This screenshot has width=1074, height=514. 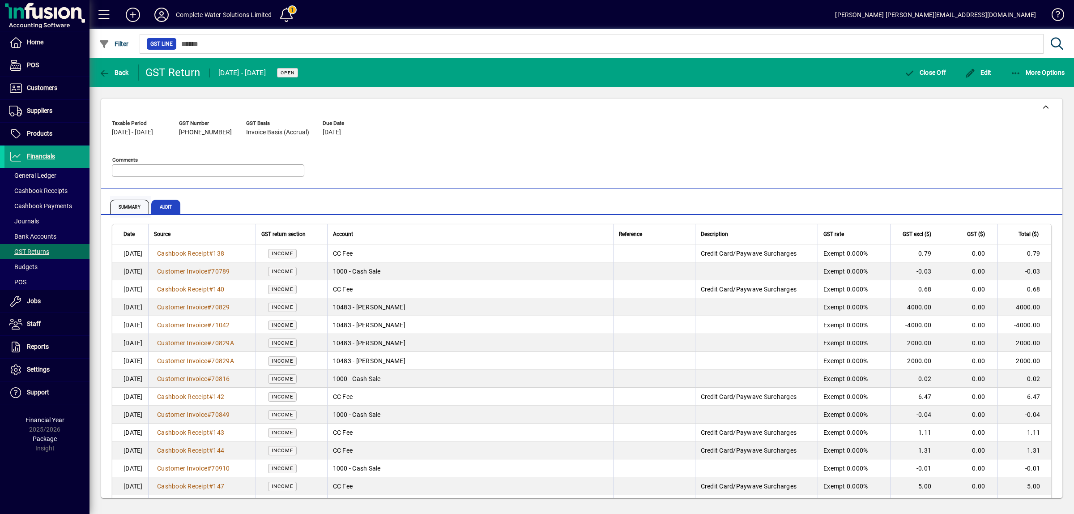 I want to click on div: Account, so click(x=470, y=234).